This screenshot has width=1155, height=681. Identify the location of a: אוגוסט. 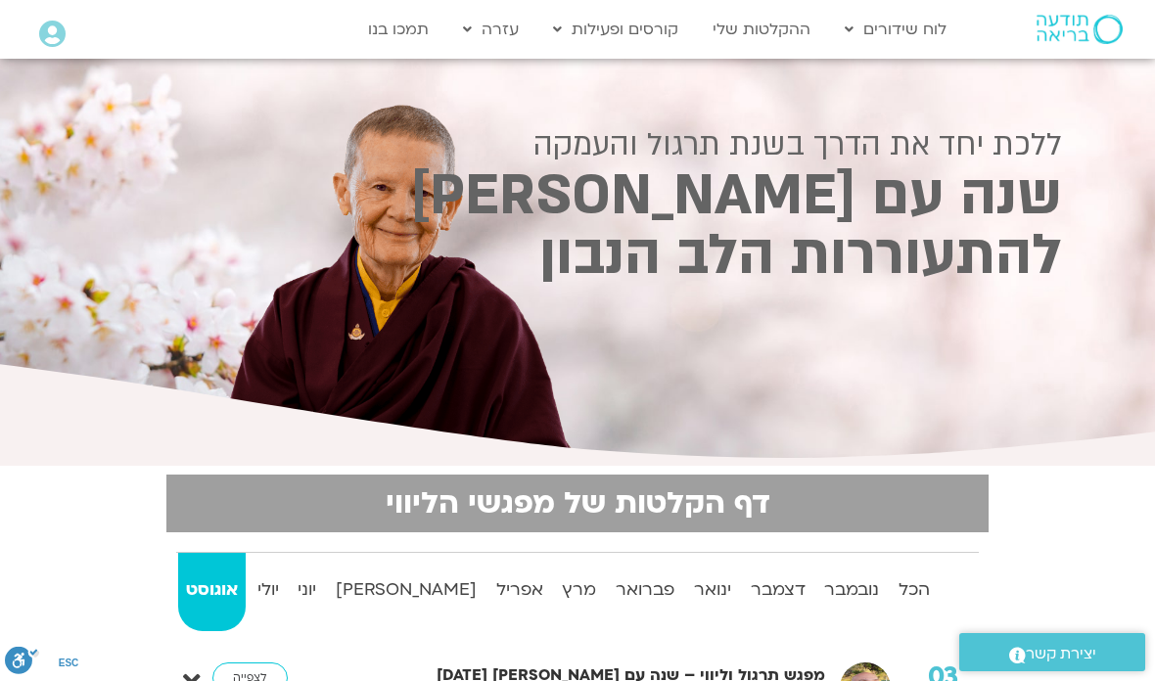
(211, 592).